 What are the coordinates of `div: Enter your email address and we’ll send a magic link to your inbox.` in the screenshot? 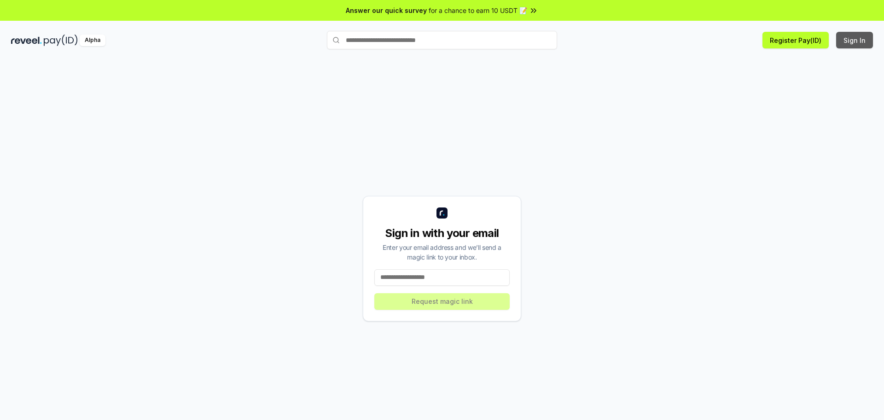 It's located at (442, 252).